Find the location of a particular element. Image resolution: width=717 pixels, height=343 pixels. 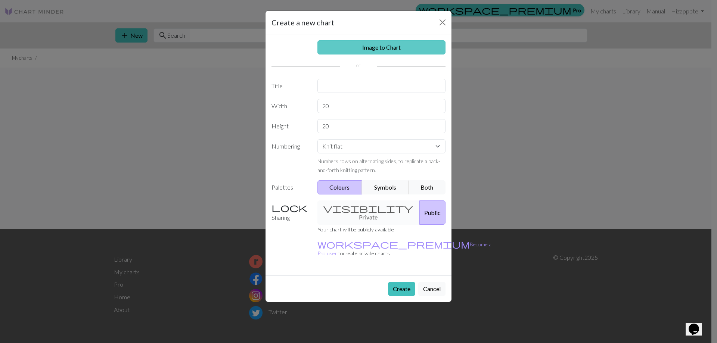

small: Numbers rows on alternating sides, to replicate a back-and-forth knitting pattern. is located at coordinates (379, 165).